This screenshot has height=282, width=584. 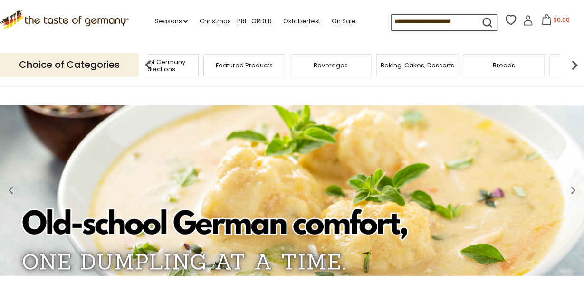 I want to click on a: Beverages, so click(x=331, y=65).